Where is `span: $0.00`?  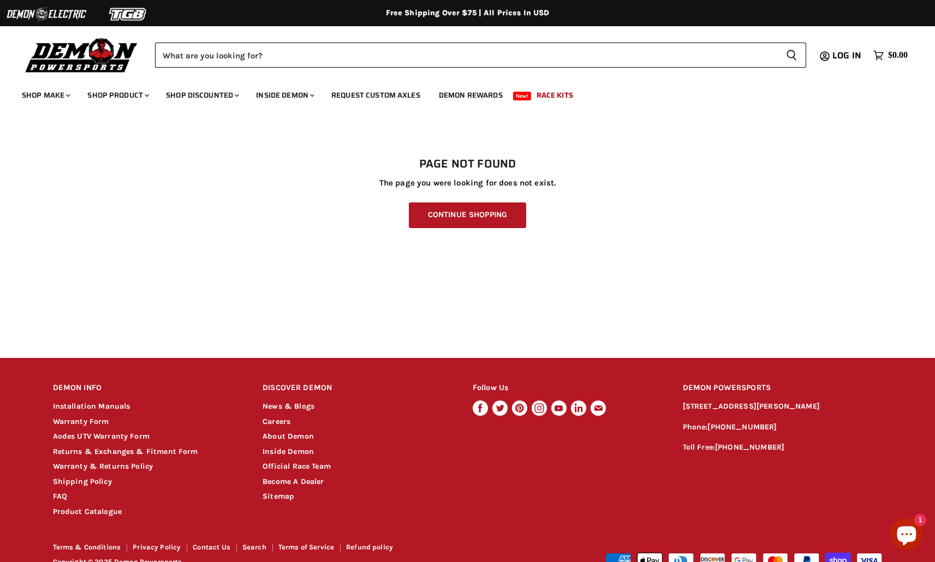
span: $0.00 is located at coordinates (898, 55).